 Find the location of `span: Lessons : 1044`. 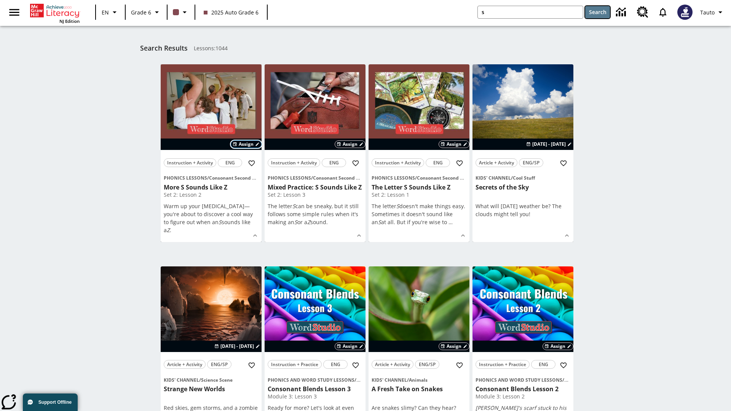

span: Lessons : 1044 is located at coordinates (211, 48).